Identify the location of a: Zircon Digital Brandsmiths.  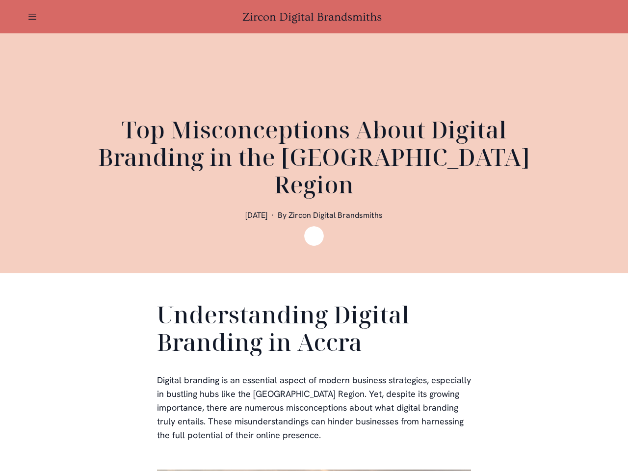
(314, 17).